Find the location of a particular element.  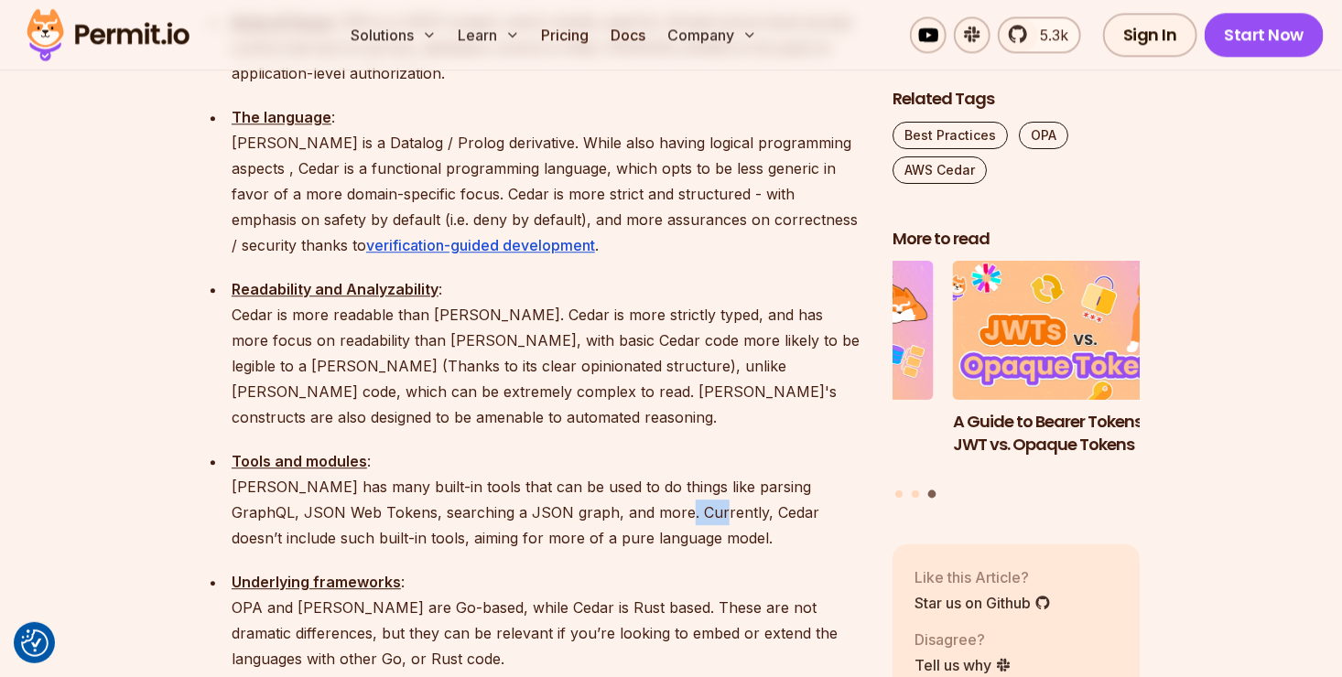

h2: Related Tags is located at coordinates (1016, 99).